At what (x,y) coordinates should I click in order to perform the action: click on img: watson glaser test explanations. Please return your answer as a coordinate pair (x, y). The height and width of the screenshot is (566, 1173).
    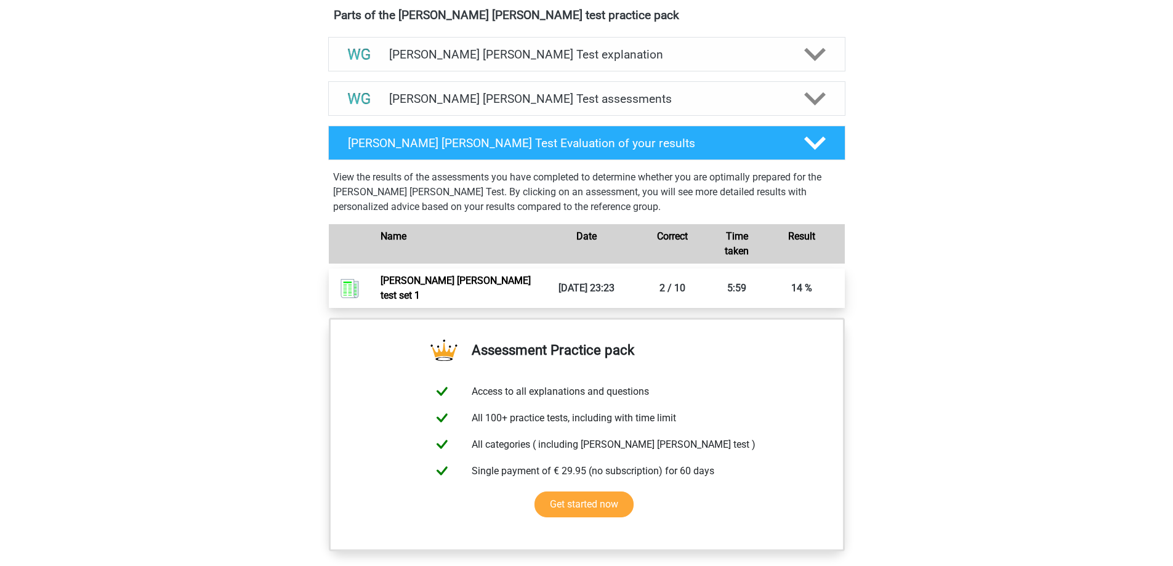
    Looking at the image, I should click on (359, 54).